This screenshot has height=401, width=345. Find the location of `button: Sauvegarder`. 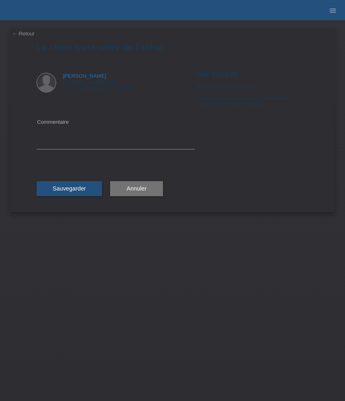

button: Sauvegarder is located at coordinates (70, 189).